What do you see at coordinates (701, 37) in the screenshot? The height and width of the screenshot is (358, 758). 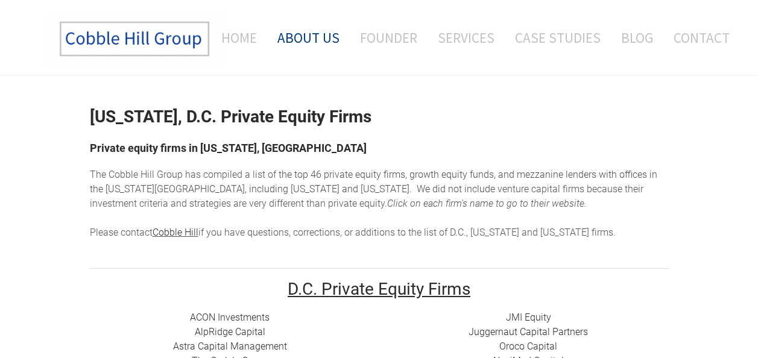 I see `a: Contact` at bounding box center [701, 37].